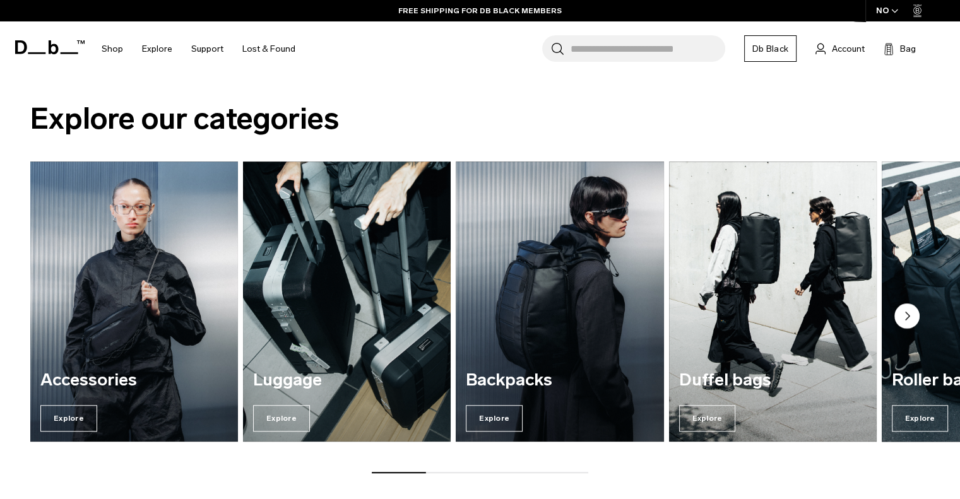  Describe the element at coordinates (134, 302) in the screenshot. I see `a: Accessories Explore` at that location.